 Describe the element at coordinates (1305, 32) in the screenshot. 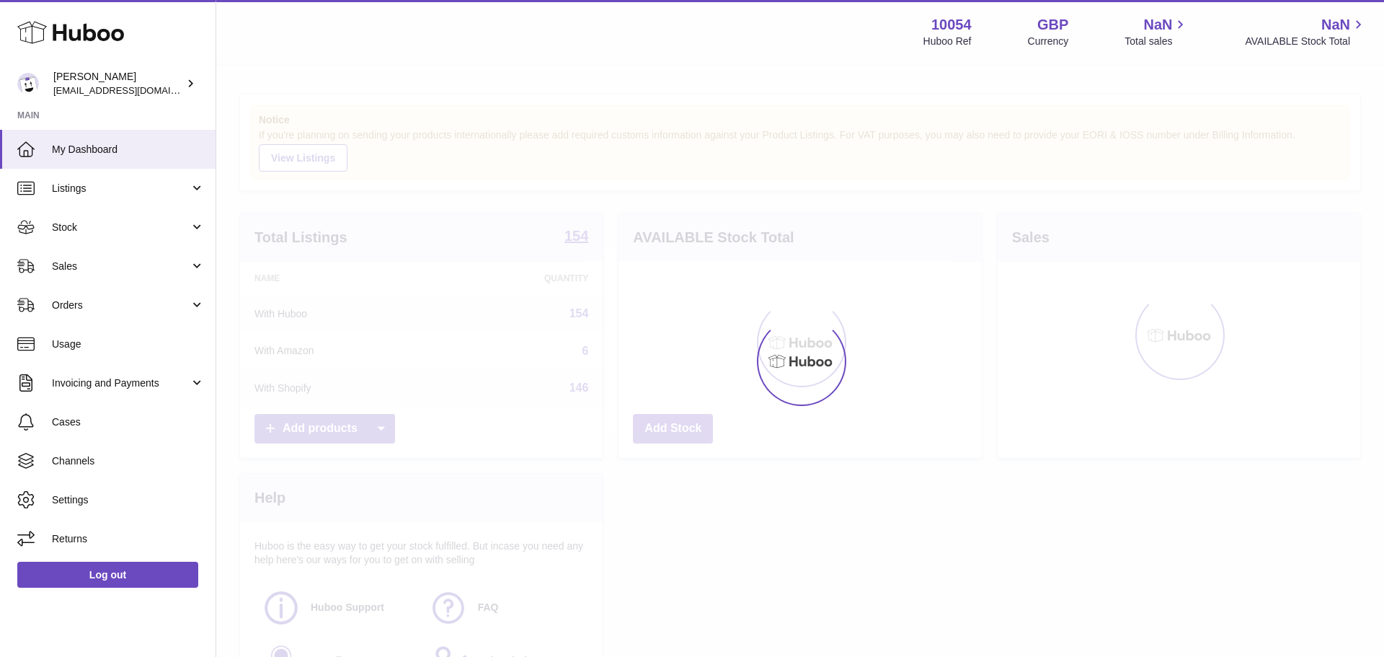

I see `a: NaN AVAILABLE Stock Total` at that location.